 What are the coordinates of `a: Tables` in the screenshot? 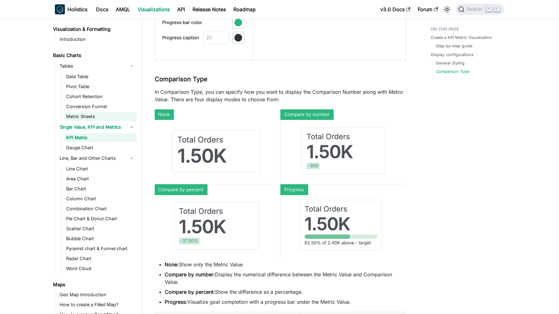 It's located at (97, 66).